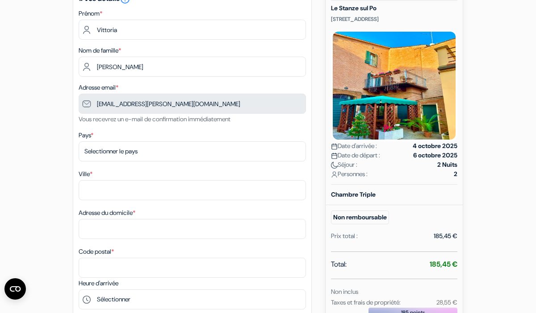 The image size is (536, 313). I want to click on small: Vous recevrez un e-mail de confirmation immédiatement, so click(154, 119).